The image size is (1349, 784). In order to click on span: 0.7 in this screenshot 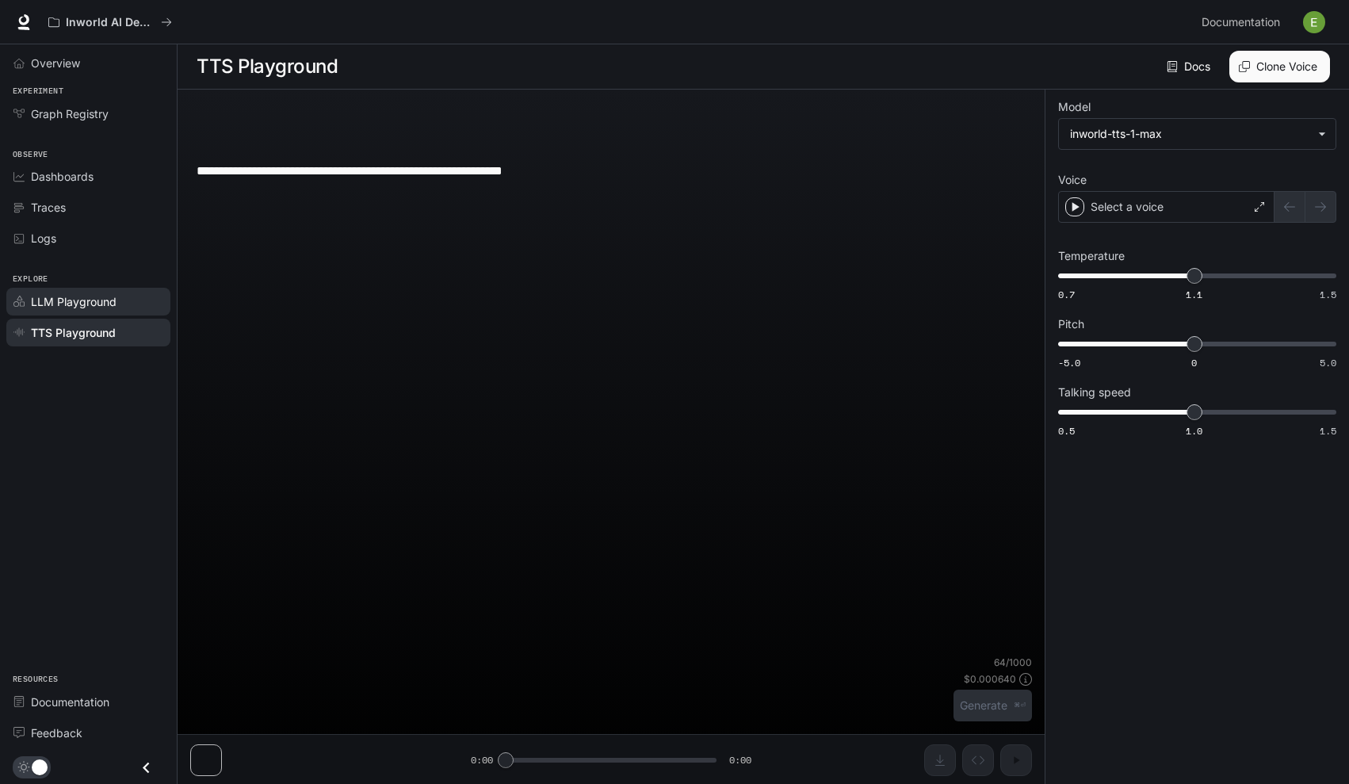, I will do `click(1066, 294)`.